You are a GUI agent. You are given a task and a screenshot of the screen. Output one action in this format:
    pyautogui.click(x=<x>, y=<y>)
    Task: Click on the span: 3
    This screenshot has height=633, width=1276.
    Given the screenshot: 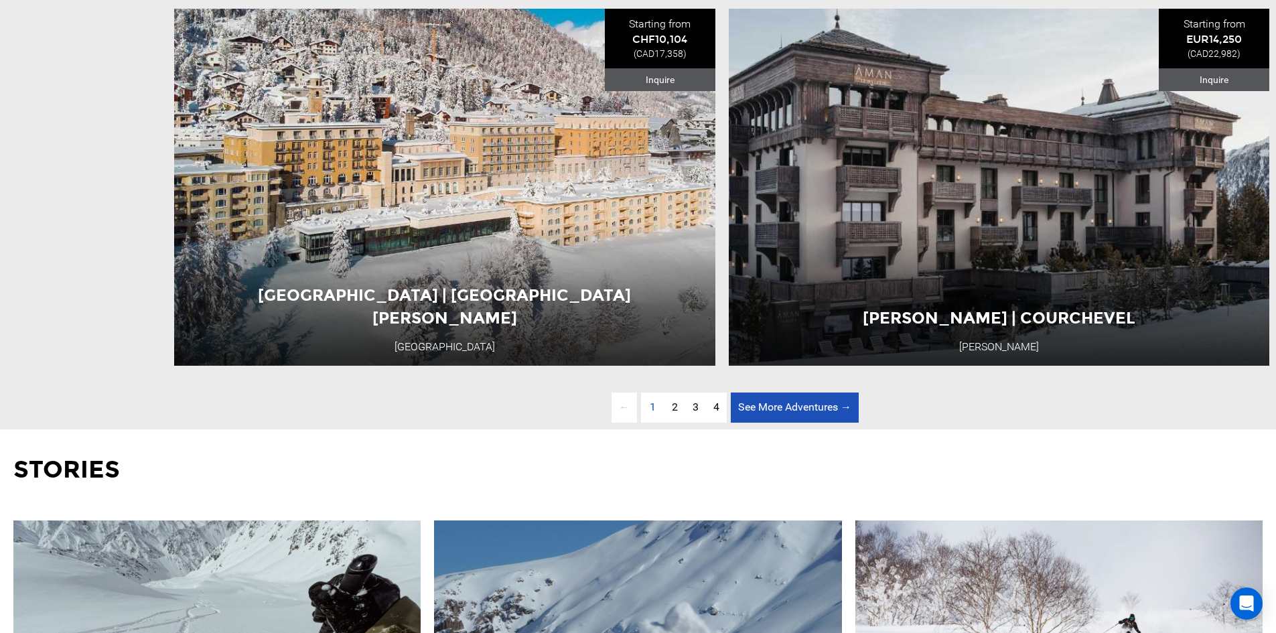 What is the action you would take?
    pyautogui.click(x=696, y=407)
    